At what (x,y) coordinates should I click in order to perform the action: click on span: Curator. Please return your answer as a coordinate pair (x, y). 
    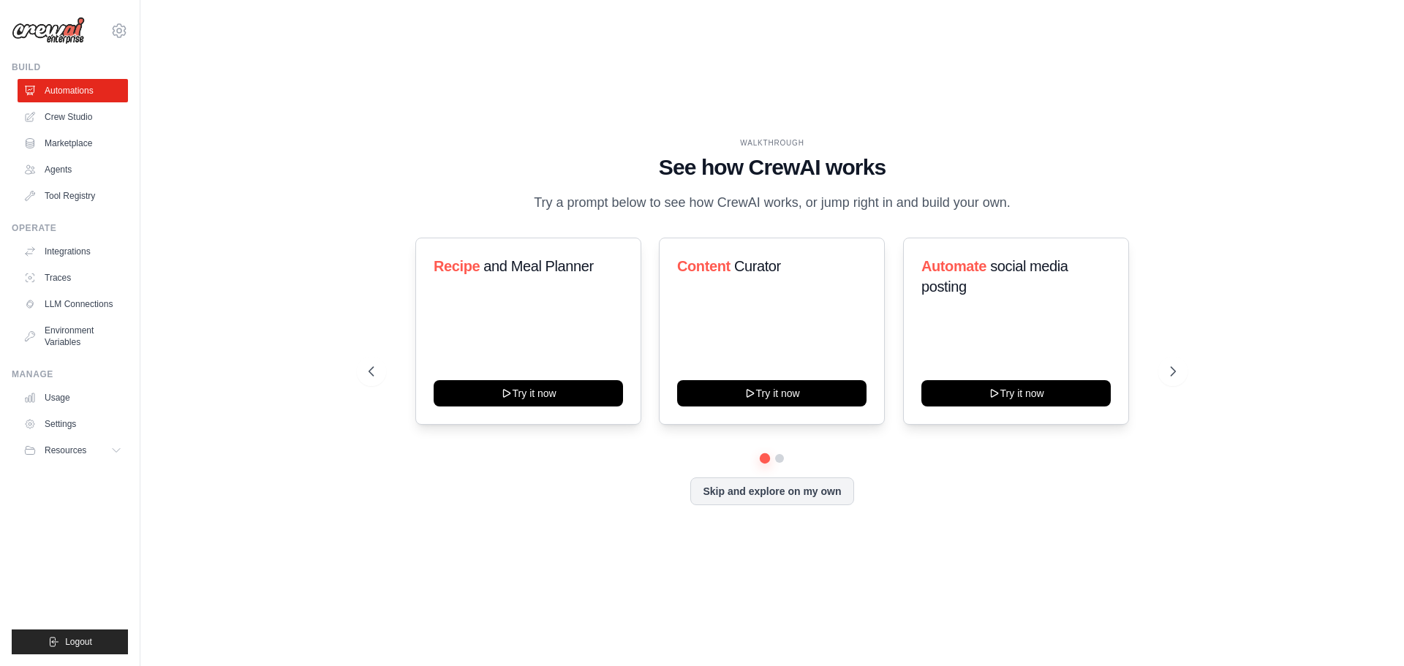
    Looking at the image, I should click on (758, 266).